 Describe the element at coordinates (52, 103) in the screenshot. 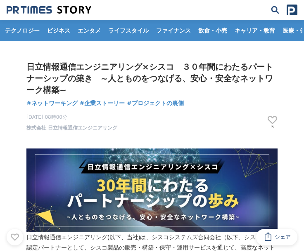

I see `a: #ネットワーキング` at that location.